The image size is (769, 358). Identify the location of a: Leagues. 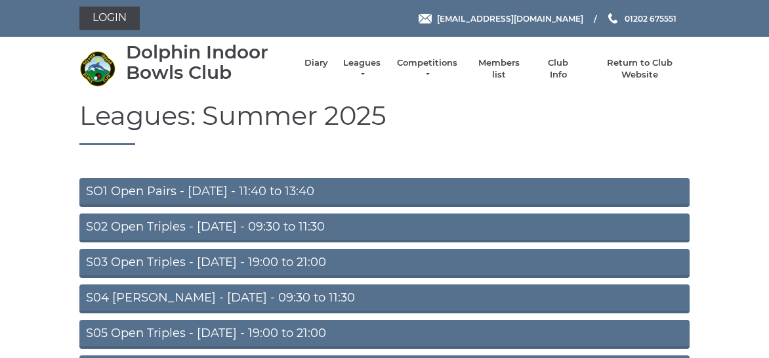
(362, 69).